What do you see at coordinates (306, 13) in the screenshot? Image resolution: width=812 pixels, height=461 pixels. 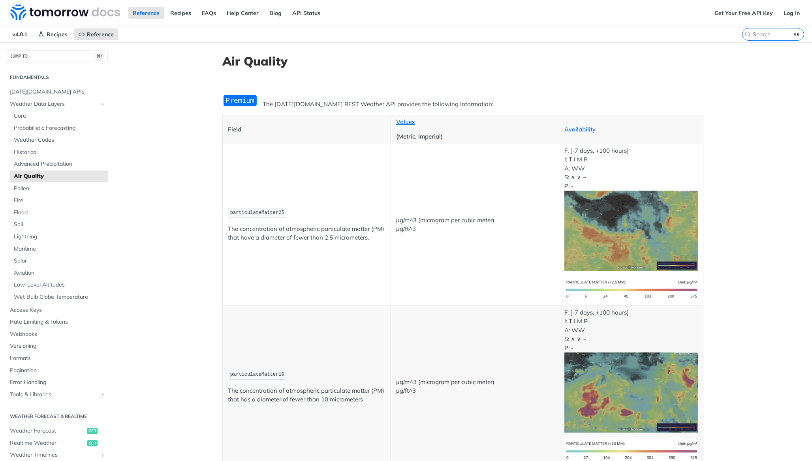 I see `a: API Status` at bounding box center [306, 13].